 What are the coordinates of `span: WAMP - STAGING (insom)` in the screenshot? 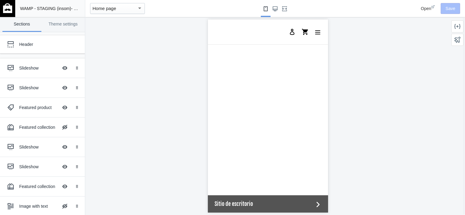 It's located at (46, 9).